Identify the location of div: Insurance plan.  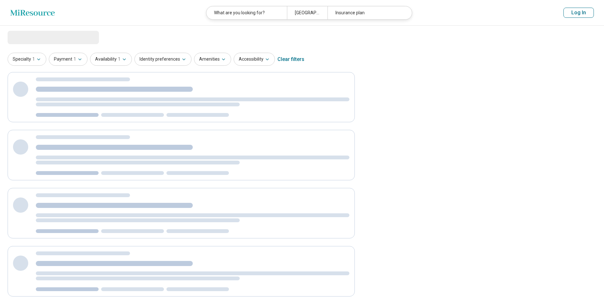
(368, 13).